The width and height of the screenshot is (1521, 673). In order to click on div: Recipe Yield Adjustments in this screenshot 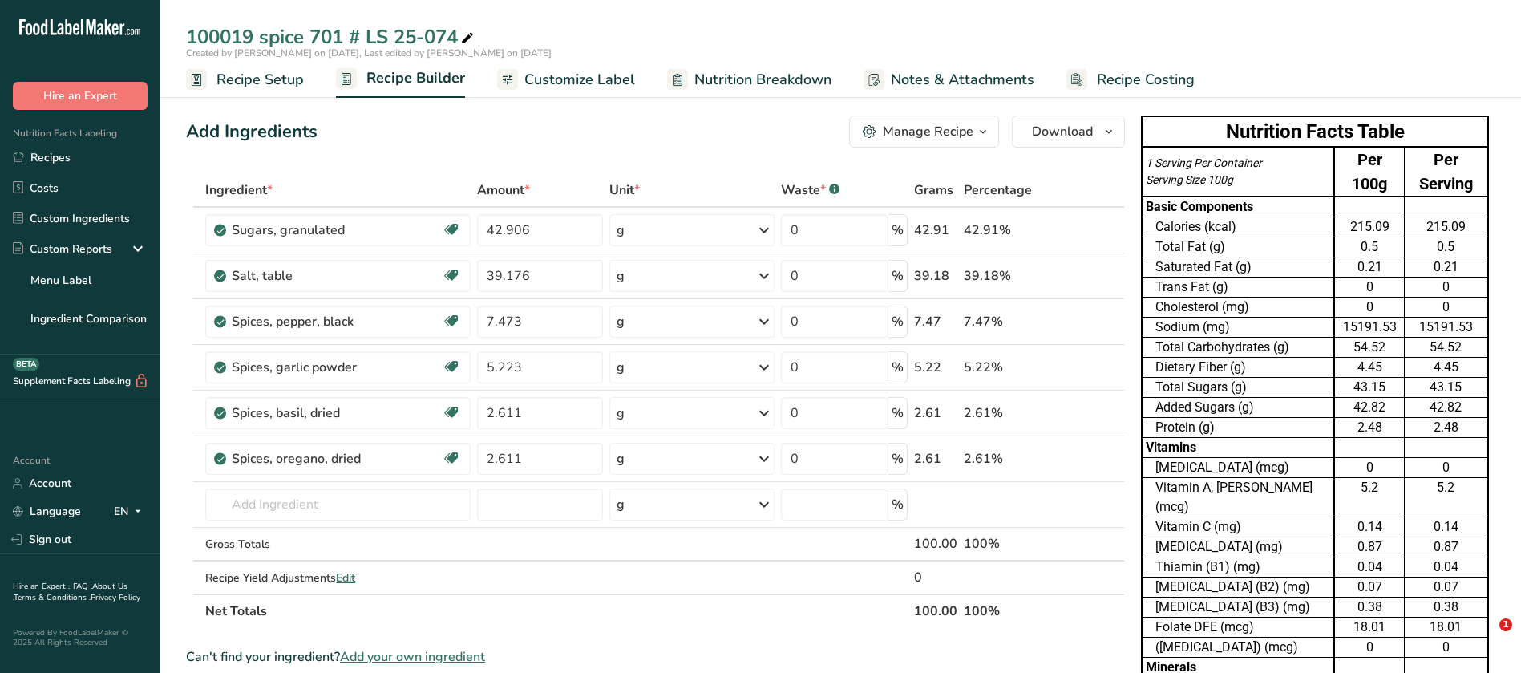, I will do `click(338, 577)`.